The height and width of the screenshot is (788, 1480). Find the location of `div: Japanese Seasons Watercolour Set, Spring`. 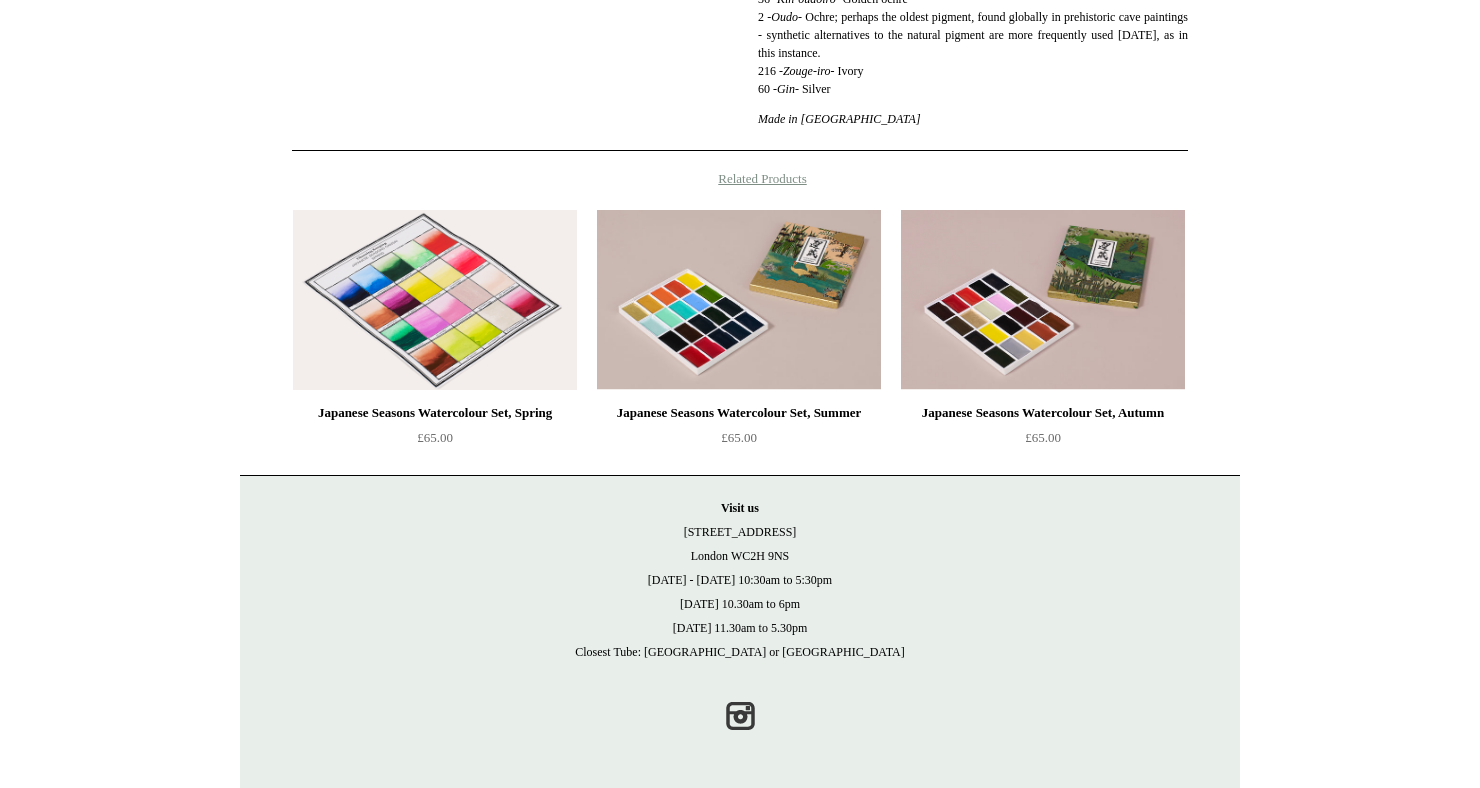

div: Japanese Seasons Watercolour Set, Spring is located at coordinates (435, 413).